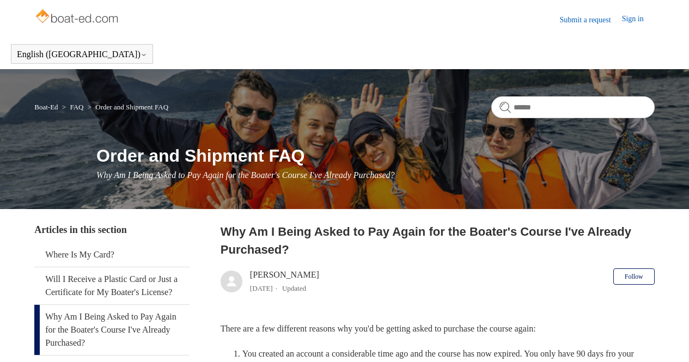 This screenshot has height=362, width=689. What do you see at coordinates (262, 288) in the screenshot?
I see `time: 03/01/2024, 15:51` at bounding box center [262, 288].